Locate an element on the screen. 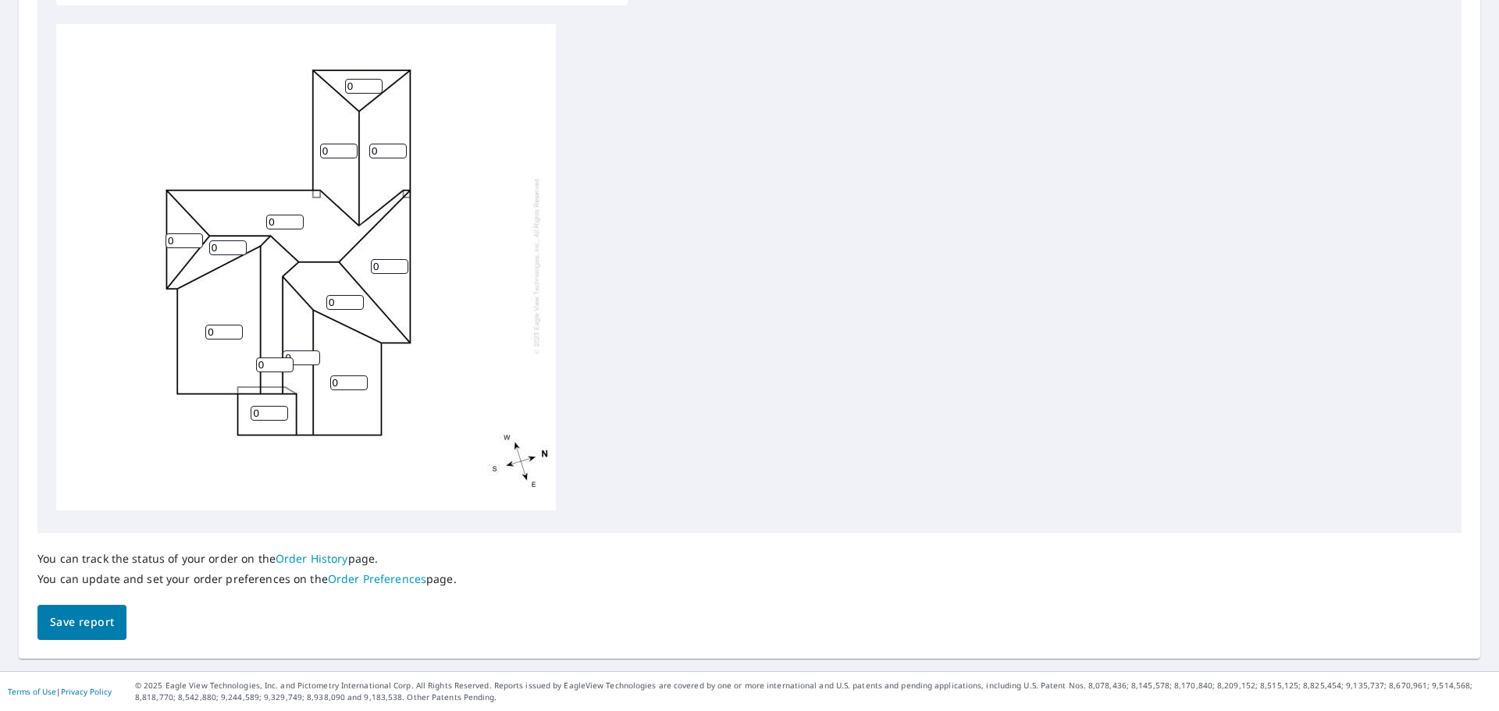 The image size is (1499, 711). p: © 2025 Eagle View Technologies, Inc. and Pictometry International Corp. All Rights Reserved. Repo... is located at coordinates (812, 692).